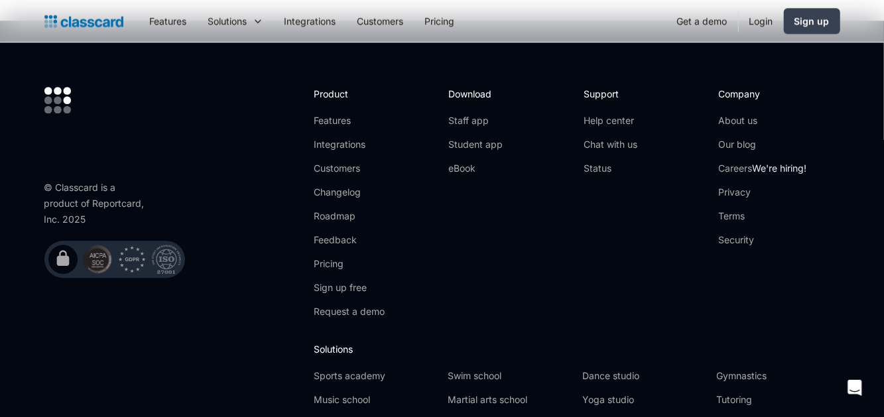 Image resolution: width=884 pixels, height=417 pixels. I want to click on h2: Product, so click(349, 94).